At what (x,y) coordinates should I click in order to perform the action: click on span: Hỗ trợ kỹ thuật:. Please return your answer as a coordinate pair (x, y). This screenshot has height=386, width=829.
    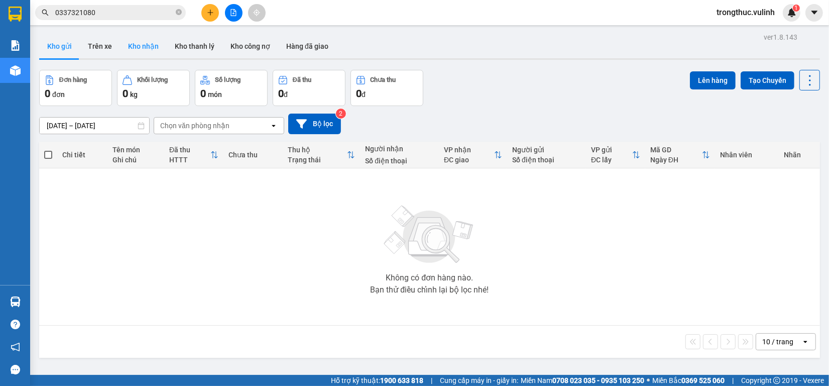
    Looking at the image, I should click on (377, 380).